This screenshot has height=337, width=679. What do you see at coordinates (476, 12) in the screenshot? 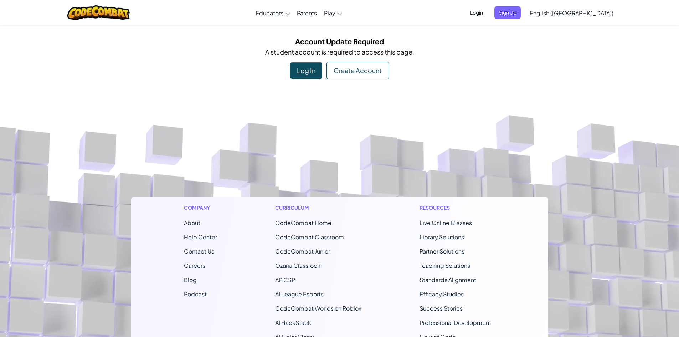
I see `button: Login` at bounding box center [476, 12].